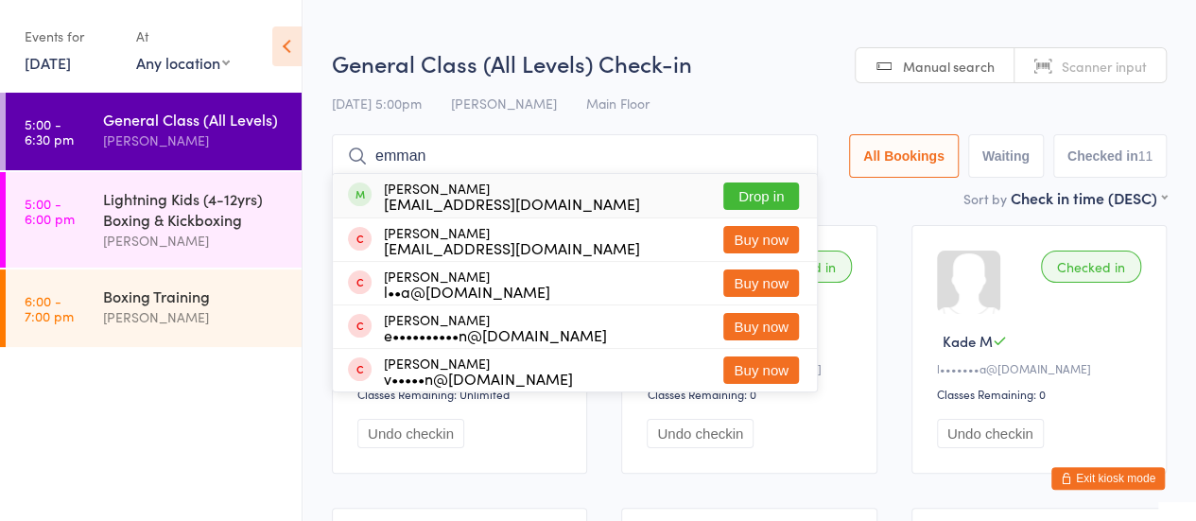  I want to click on div: Events for, so click(71, 36).